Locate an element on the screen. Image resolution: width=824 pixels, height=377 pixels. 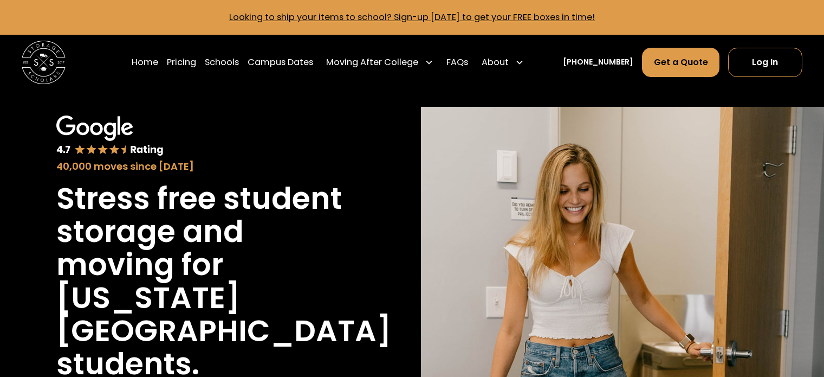
a: Schools is located at coordinates (222, 62).